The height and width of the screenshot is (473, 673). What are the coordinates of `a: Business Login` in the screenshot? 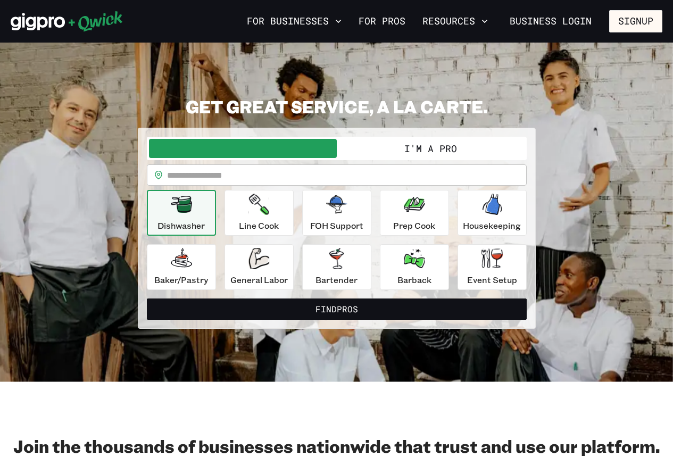 It's located at (551, 21).